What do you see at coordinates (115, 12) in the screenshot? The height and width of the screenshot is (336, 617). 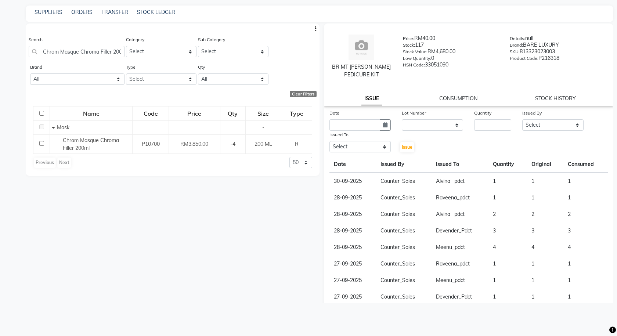 I see `a: TRANSFER` at bounding box center [115, 12].